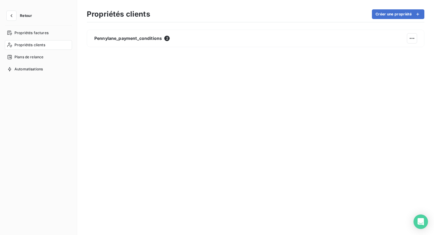  Describe the element at coordinates (167, 38) in the screenshot. I see `span: 2` at that location.